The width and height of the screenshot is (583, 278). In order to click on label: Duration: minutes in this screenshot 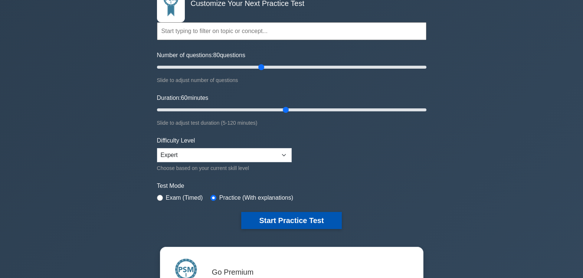, I will do `click(183, 98)`.